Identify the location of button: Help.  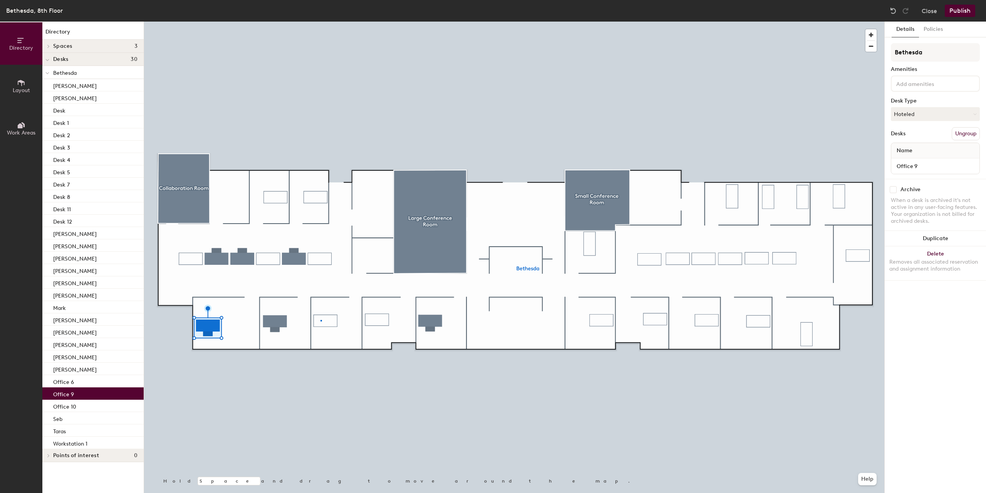
(867, 479).